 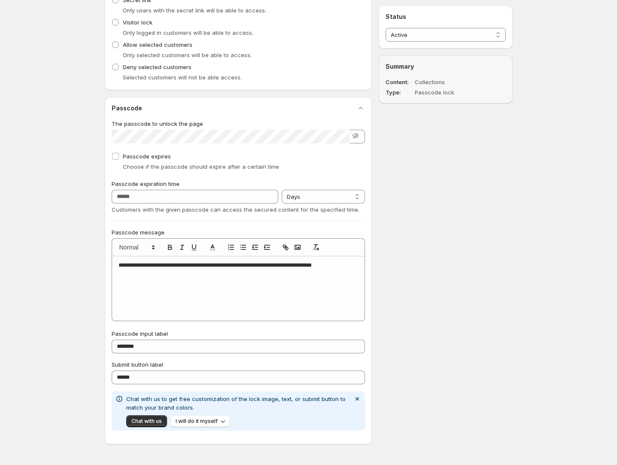 What do you see at coordinates (197, 421) in the screenshot?
I see `span: I will do it myself` at bounding box center [197, 421].